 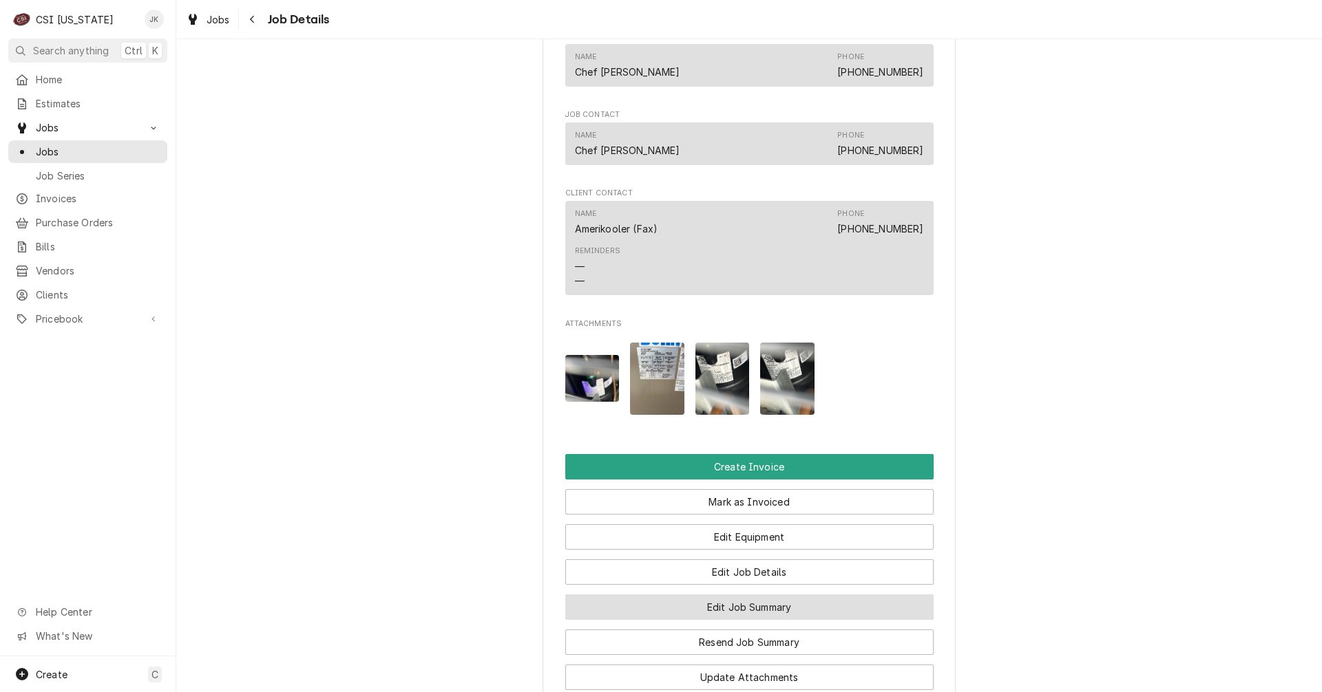 I want to click on span: Client Contact, so click(x=749, y=193).